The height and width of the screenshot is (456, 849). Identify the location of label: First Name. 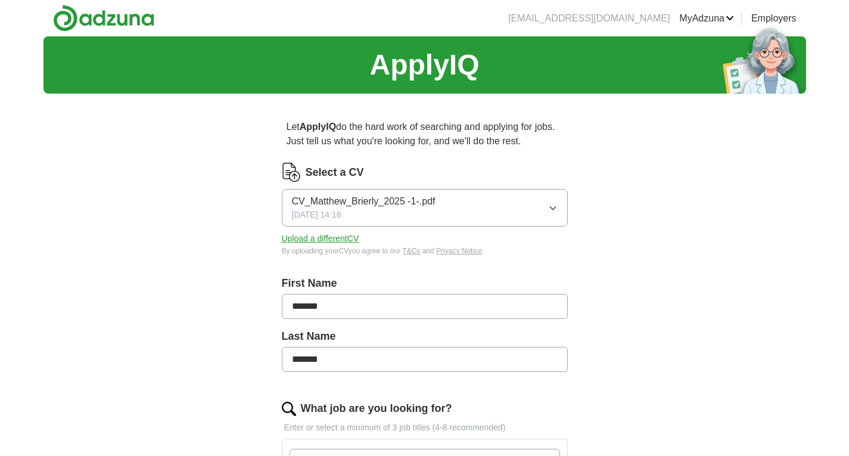
(425, 283).